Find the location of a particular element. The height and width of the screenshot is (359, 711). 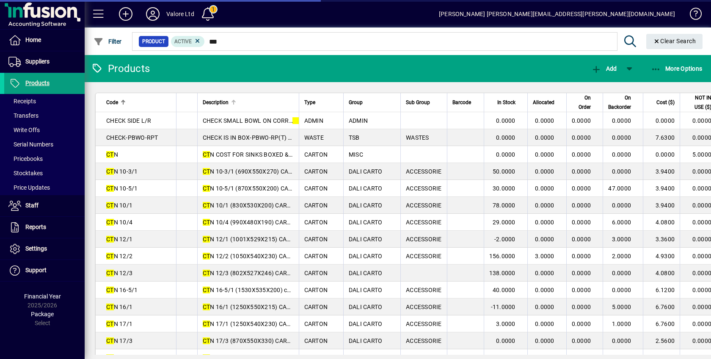

span: More Options is located at coordinates (677, 69).